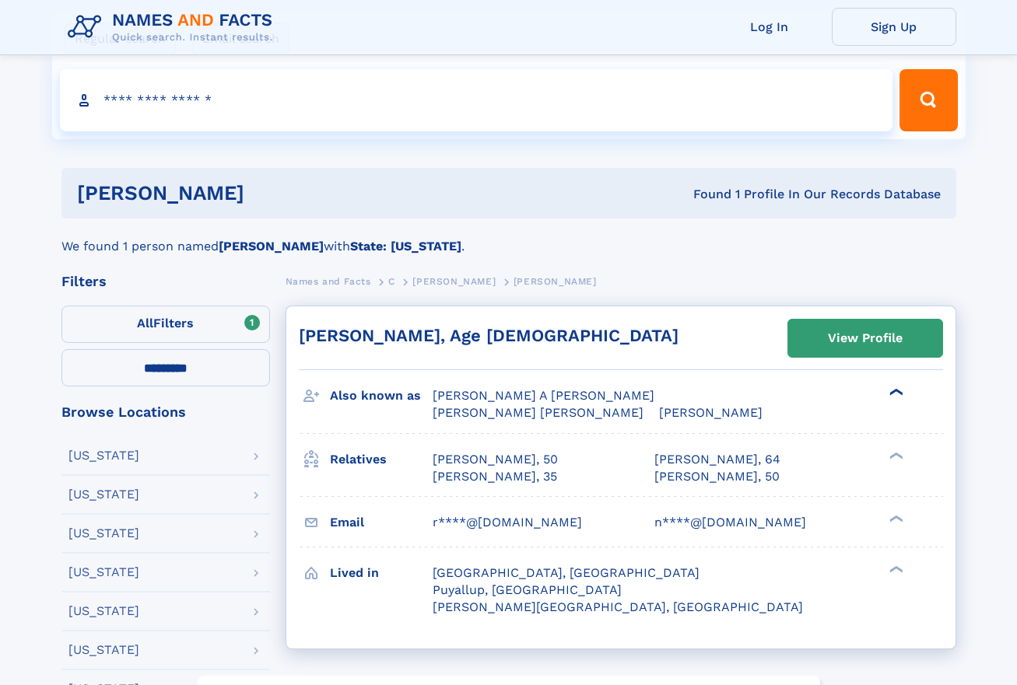 The image size is (1017, 685). What do you see at coordinates (865, 338) in the screenshot?
I see `a: View Profile` at bounding box center [865, 338].